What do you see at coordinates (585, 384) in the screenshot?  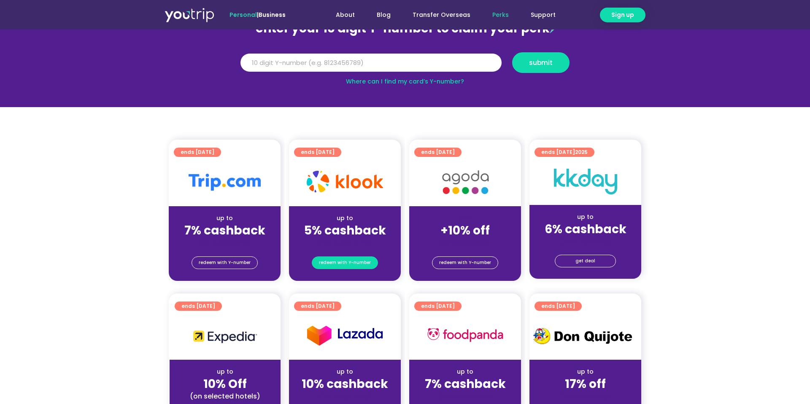 I see `strong: 17% off` at bounding box center [585, 384].